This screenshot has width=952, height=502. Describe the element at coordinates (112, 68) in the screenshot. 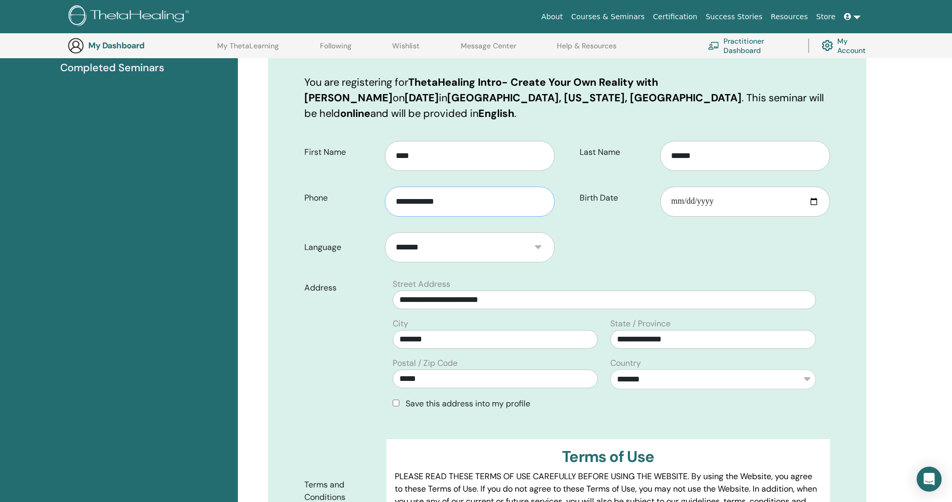

I see `span: Completed Seminars` at that location.